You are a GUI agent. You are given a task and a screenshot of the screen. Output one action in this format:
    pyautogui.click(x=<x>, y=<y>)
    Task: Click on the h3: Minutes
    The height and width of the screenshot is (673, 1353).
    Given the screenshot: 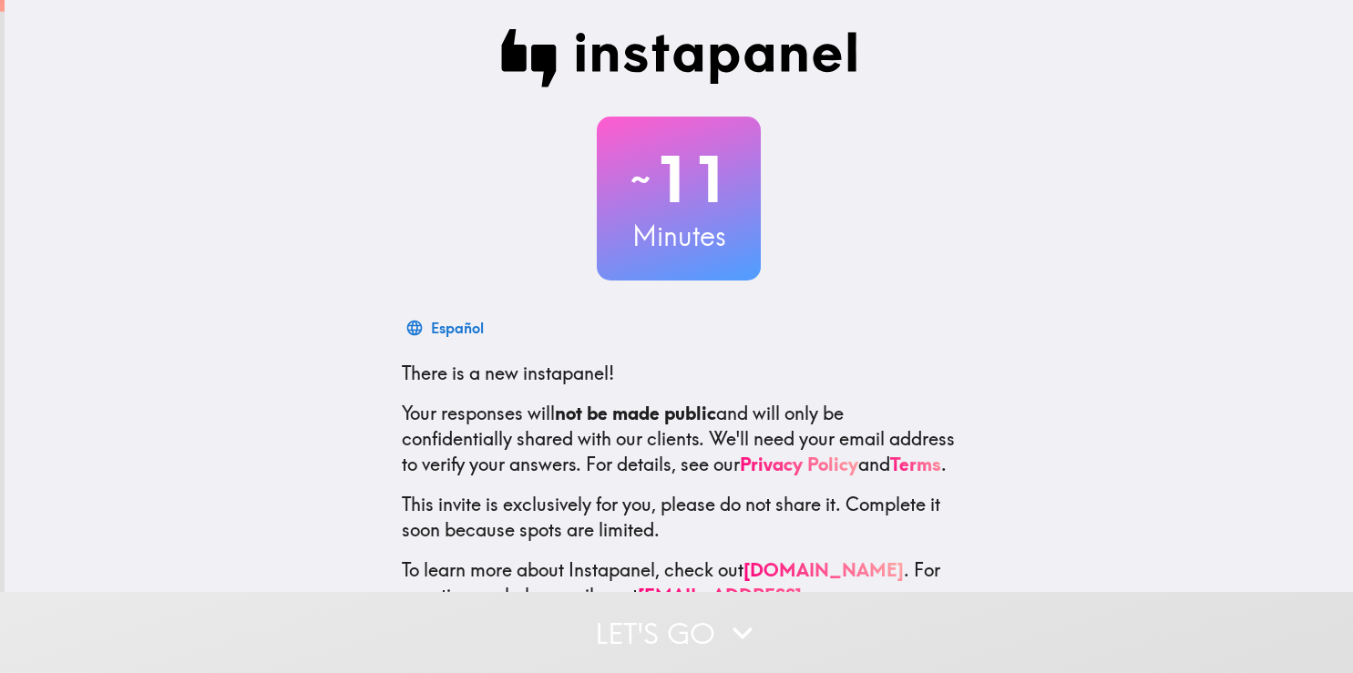 What is the action you would take?
    pyautogui.click(x=679, y=236)
    